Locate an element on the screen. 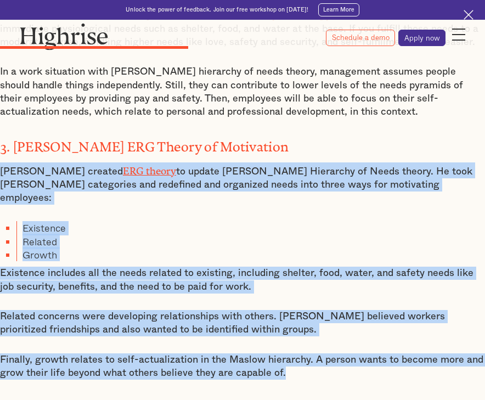 This screenshot has height=400, width=485. li: Growth is located at coordinates (251, 255).